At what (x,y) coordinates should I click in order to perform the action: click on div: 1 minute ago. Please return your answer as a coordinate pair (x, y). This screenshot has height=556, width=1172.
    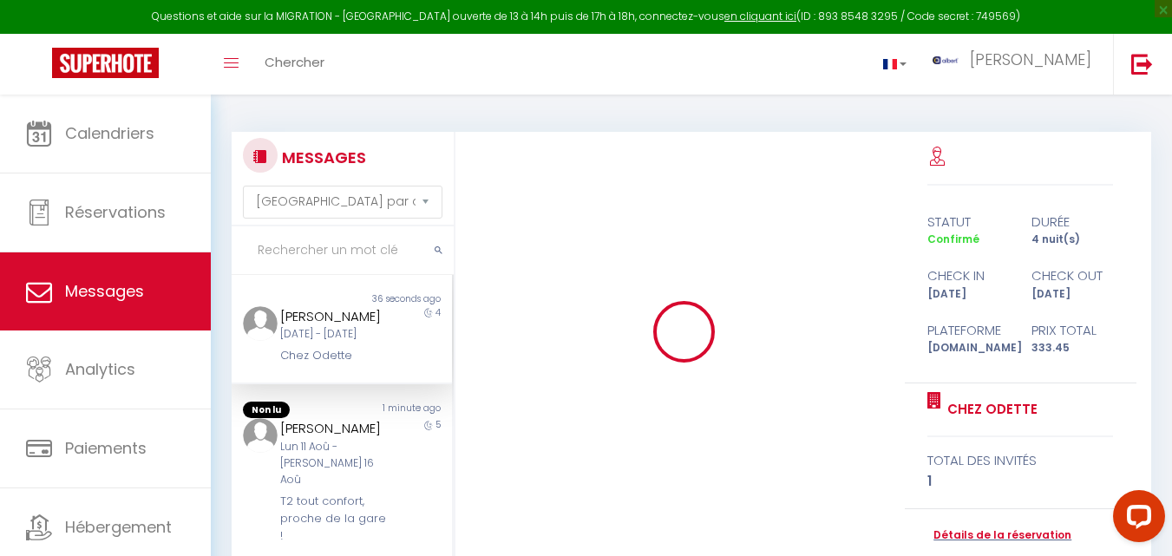
    Looking at the image, I should click on (396, 410).